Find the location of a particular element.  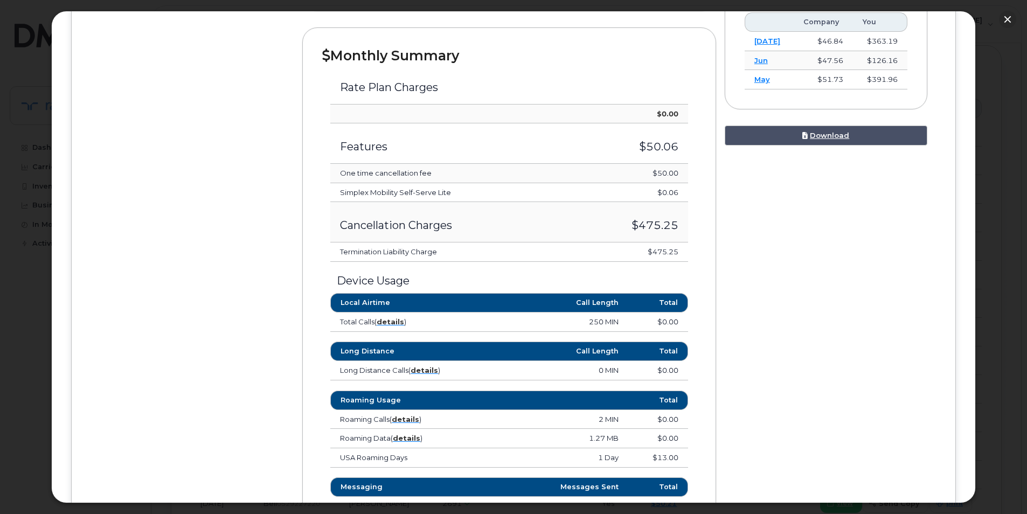

h3: Features is located at coordinates (449, 147).